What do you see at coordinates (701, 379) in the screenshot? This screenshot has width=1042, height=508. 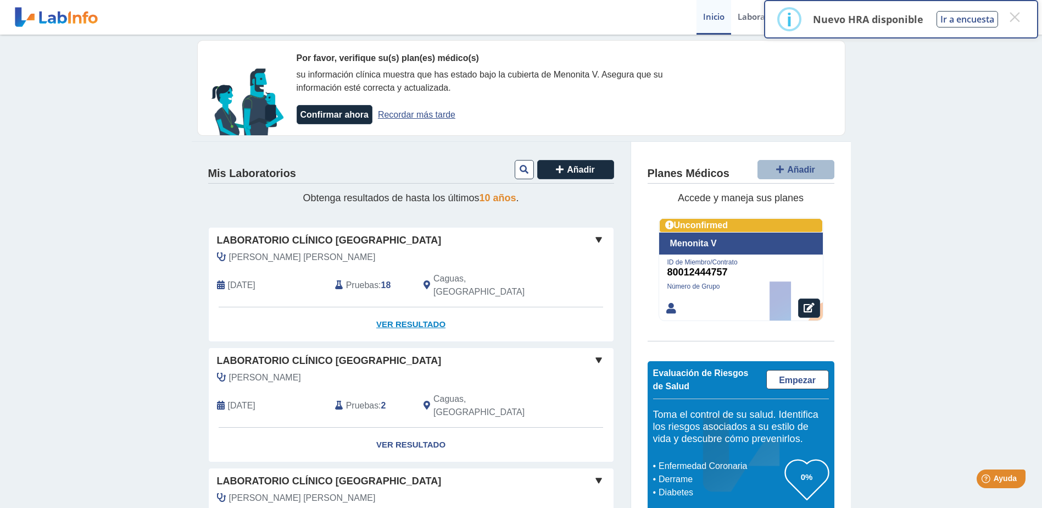 I see `span: Evaluación de Riesgos de Salud` at bounding box center [701, 379].